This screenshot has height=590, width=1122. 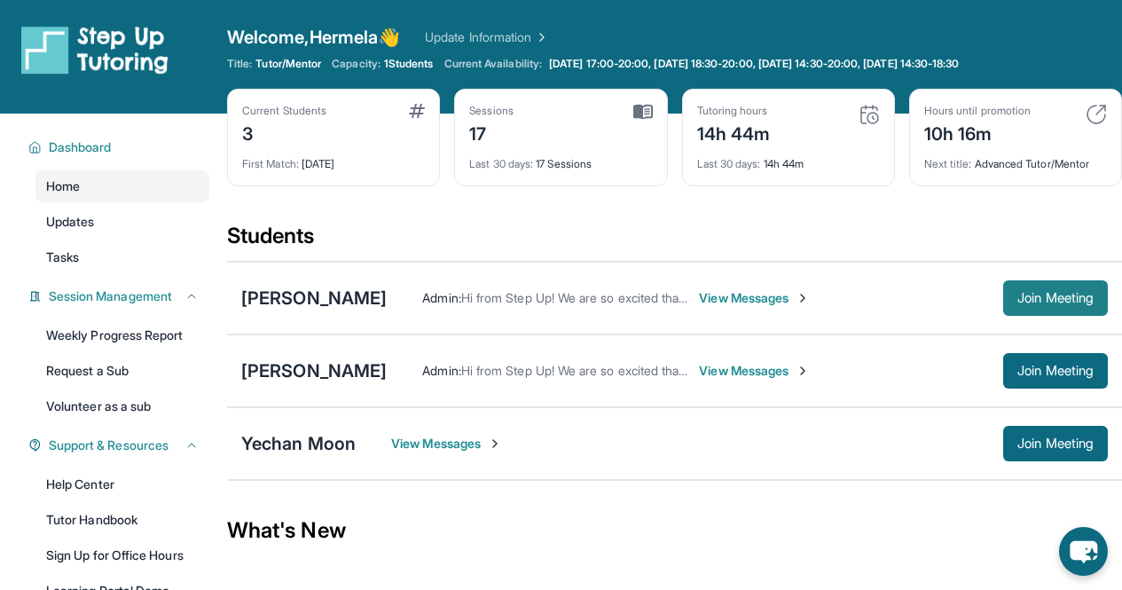 I want to click on a: Tutor Handbook, so click(x=122, y=520).